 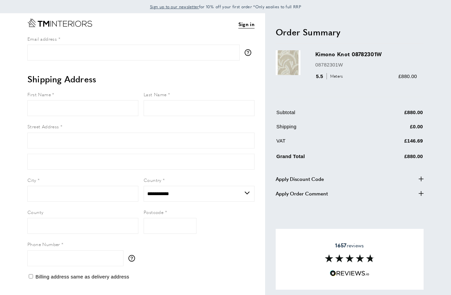 I want to click on a: Go to Home page, so click(x=60, y=23).